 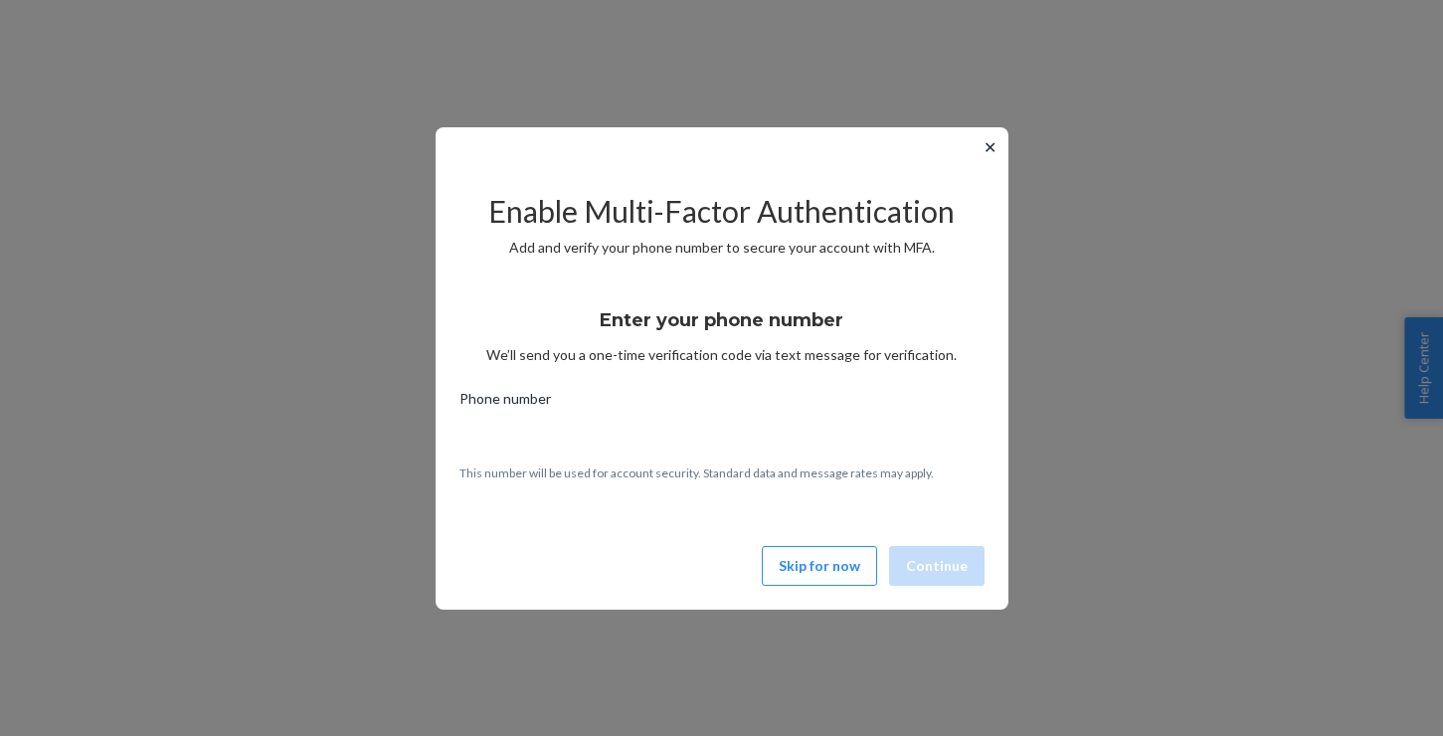 I want to click on button: Continue, so click(x=937, y=566).